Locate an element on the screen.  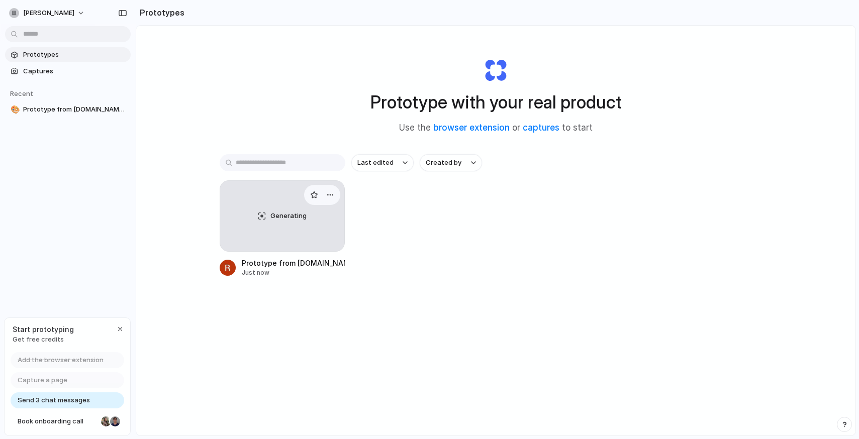
span: Captures is located at coordinates (75, 71).